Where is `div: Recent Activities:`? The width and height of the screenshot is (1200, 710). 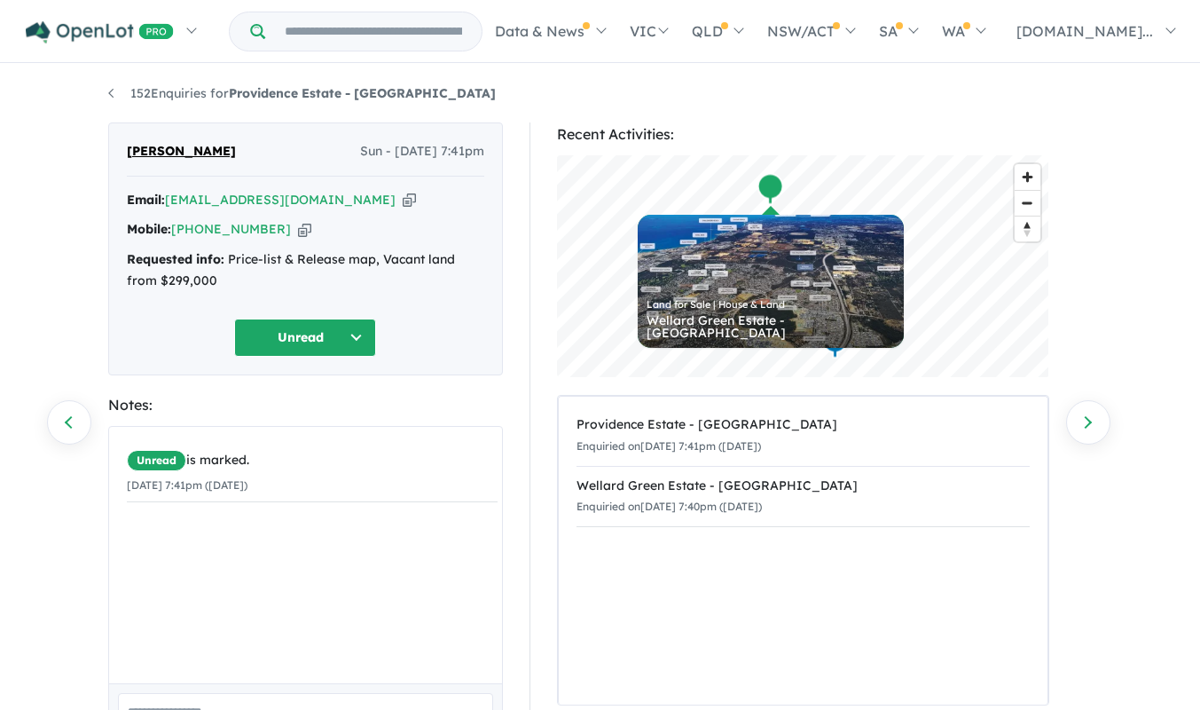
div: Recent Activities: is located at coordinates (803, 134).